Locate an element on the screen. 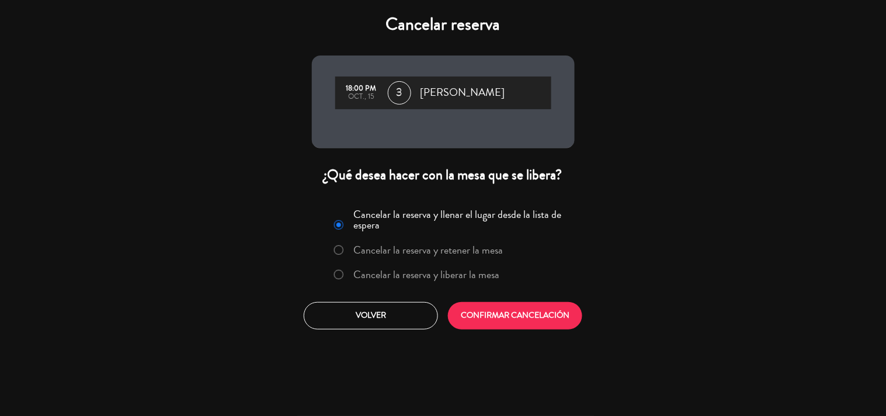 The image size is (886, 416). div: 18:00 PM is located at coordinates (362, 89).